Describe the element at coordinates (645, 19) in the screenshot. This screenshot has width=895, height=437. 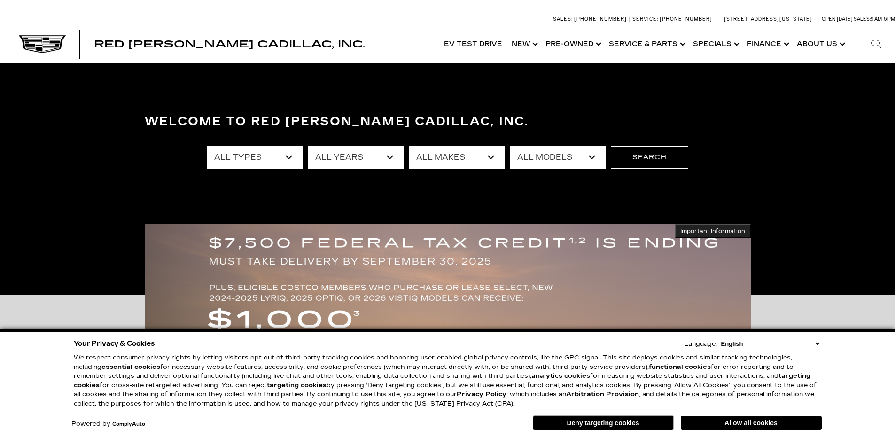
I see `span: Service:` at that location.